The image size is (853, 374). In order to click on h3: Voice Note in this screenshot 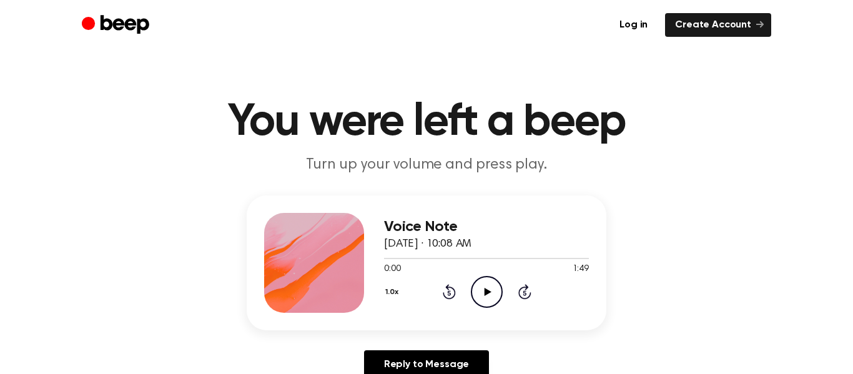, I will do `click(486, 227)`.